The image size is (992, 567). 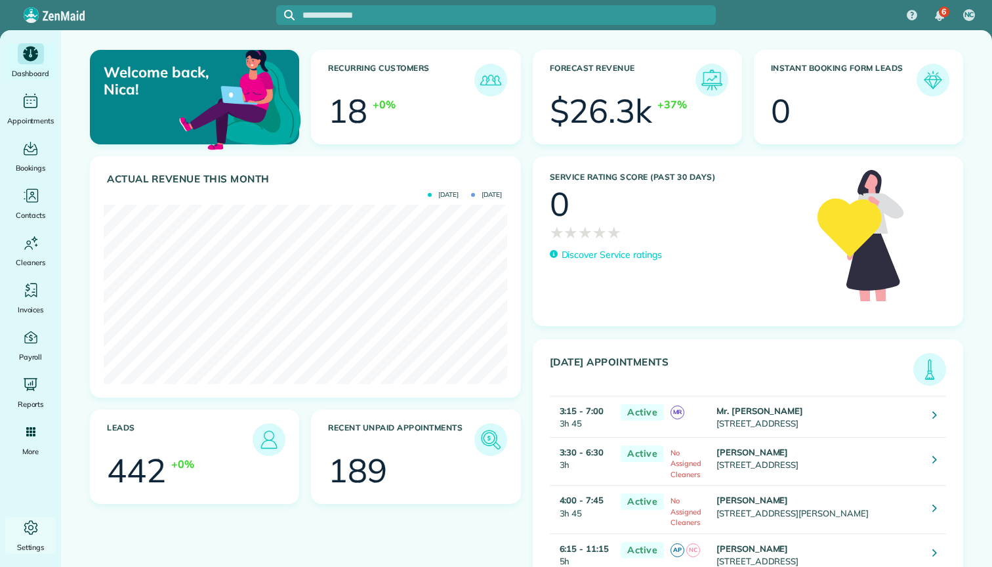 What do you see at coordinates (612, 255) in the screenshot?
I see `p: Discover Service ratings` at bounding box center [612, 255].